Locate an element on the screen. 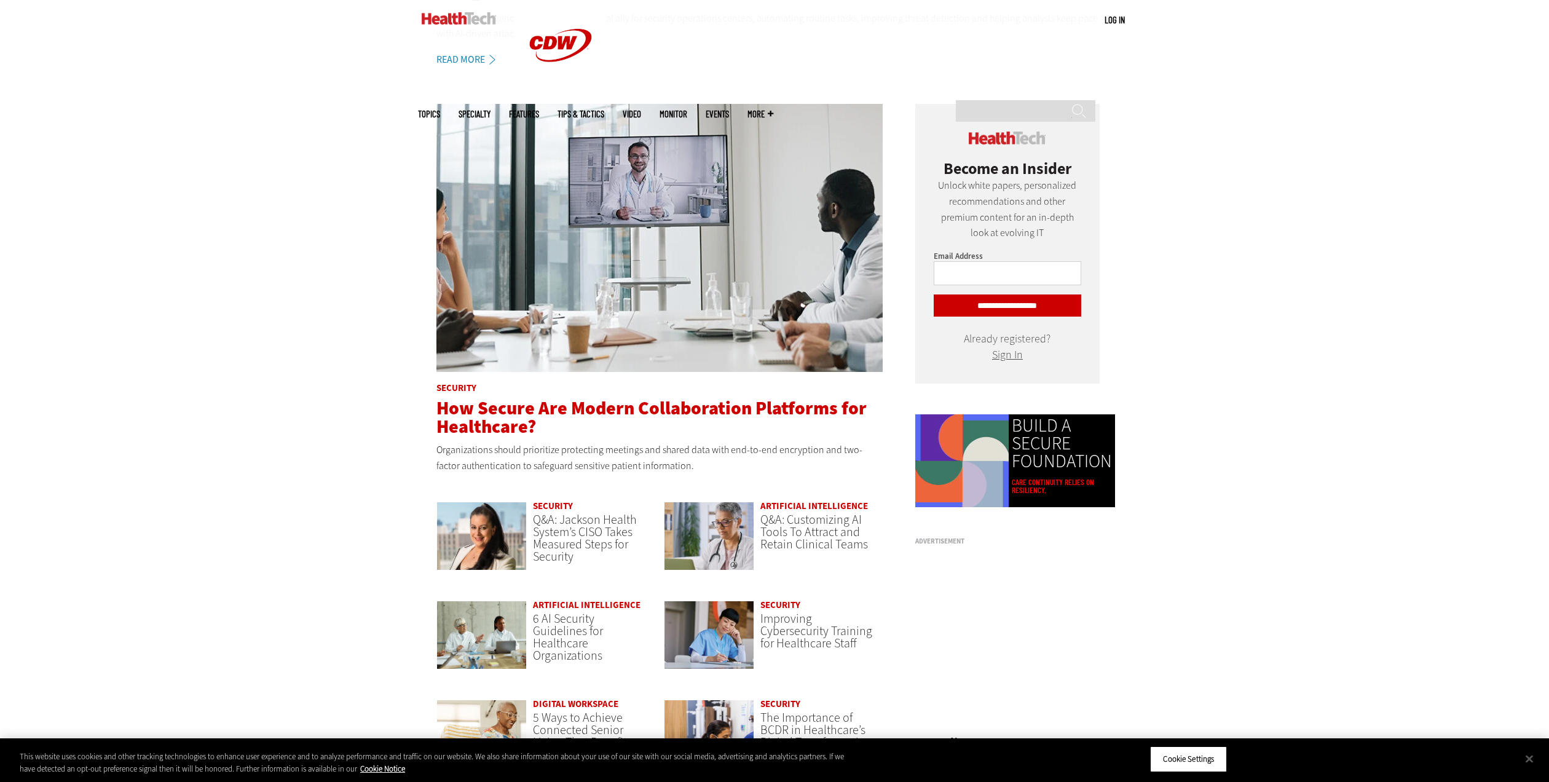 This screenshot has width=1549, height=782. a: 5 Ways to Achieve Connected Senior Living That Benefit Residents and Staff is located at coordinates (581, 736).